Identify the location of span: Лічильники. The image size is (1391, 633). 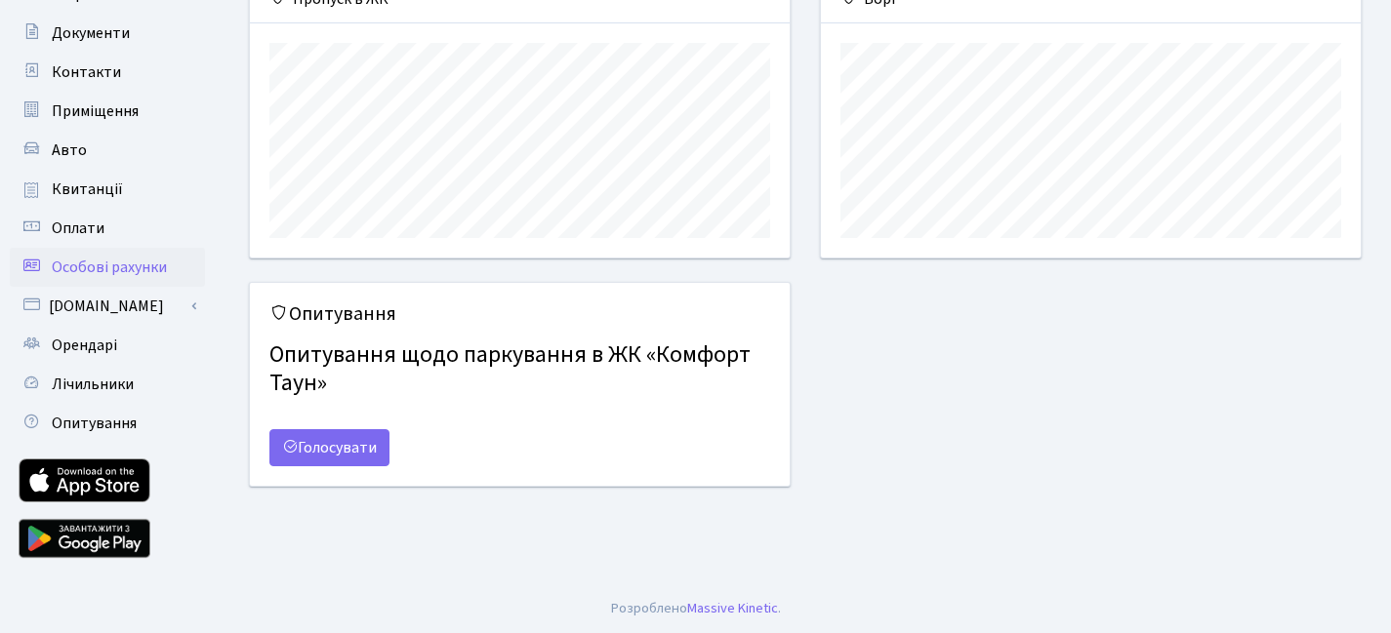
(93, 384).